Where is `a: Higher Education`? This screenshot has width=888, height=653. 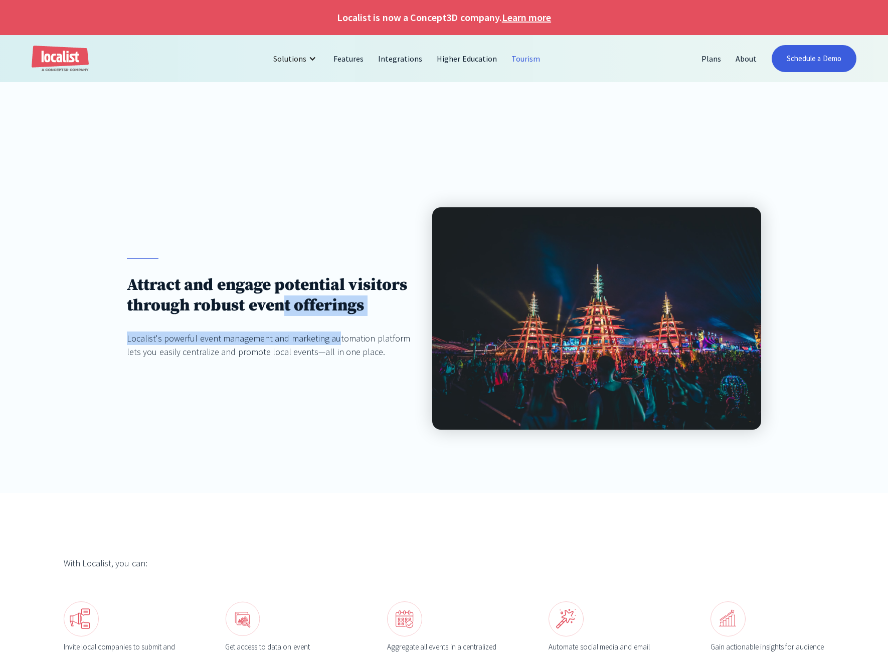 a: Higher Education is located at coordinates (467, 59).